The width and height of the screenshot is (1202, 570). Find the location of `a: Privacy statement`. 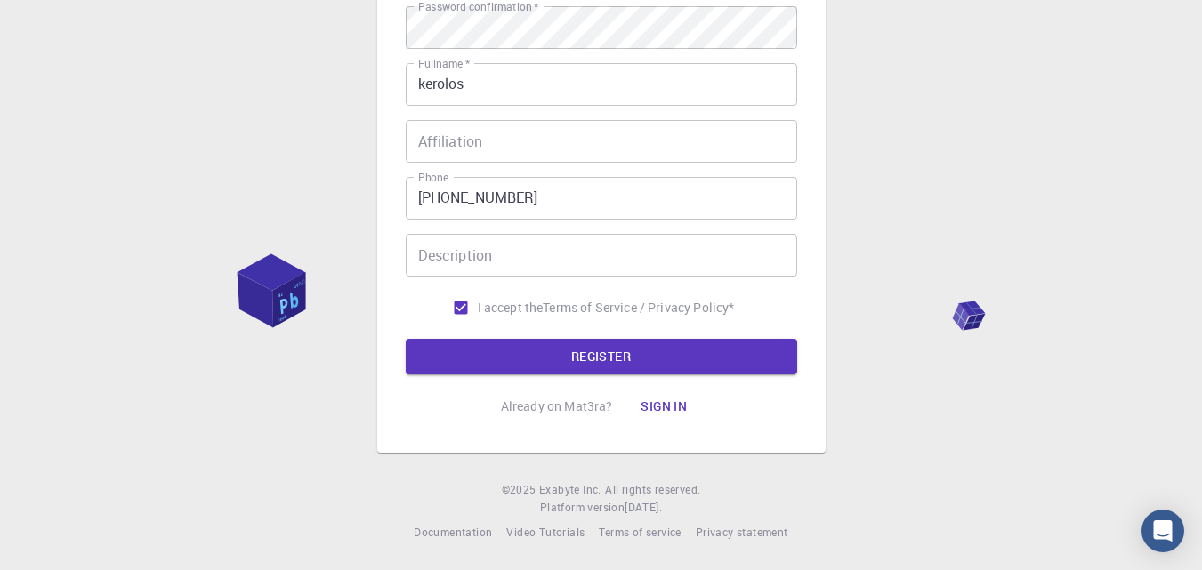

a: Privacy statement is located at coordinates (742, 533).